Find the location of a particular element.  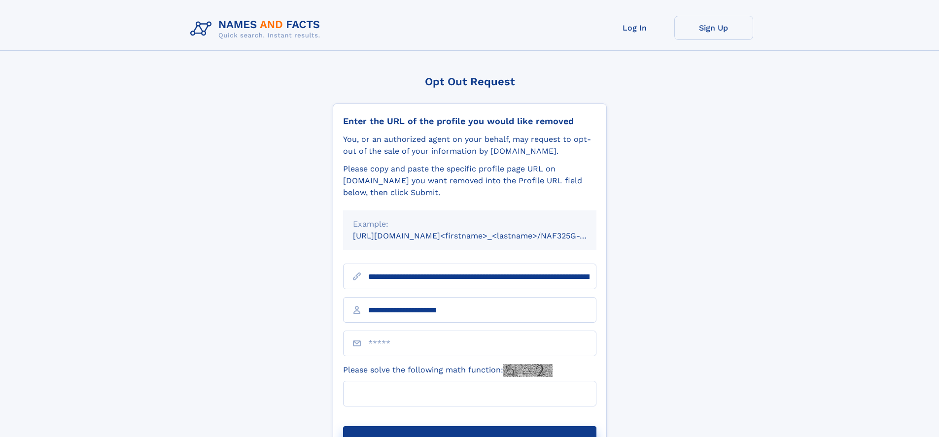

div: You, or an authorized agent on your behalf, may request to opt-out of the sale of your informatio... is located at coordinates (470, 145).